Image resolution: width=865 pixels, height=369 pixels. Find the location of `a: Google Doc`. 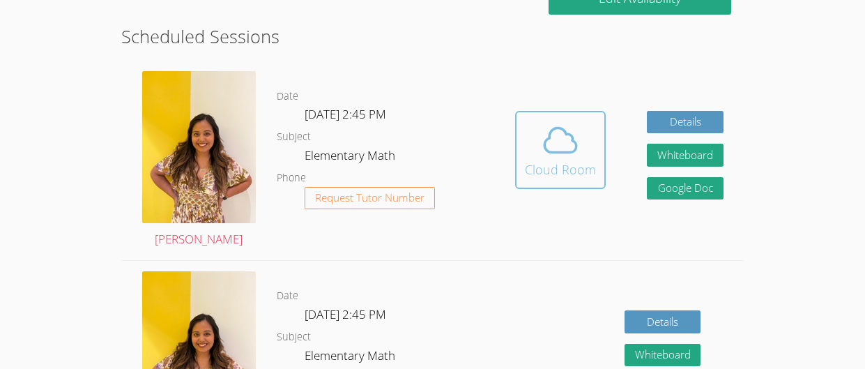

a: Google Doc is located at coordinates (685, 188).